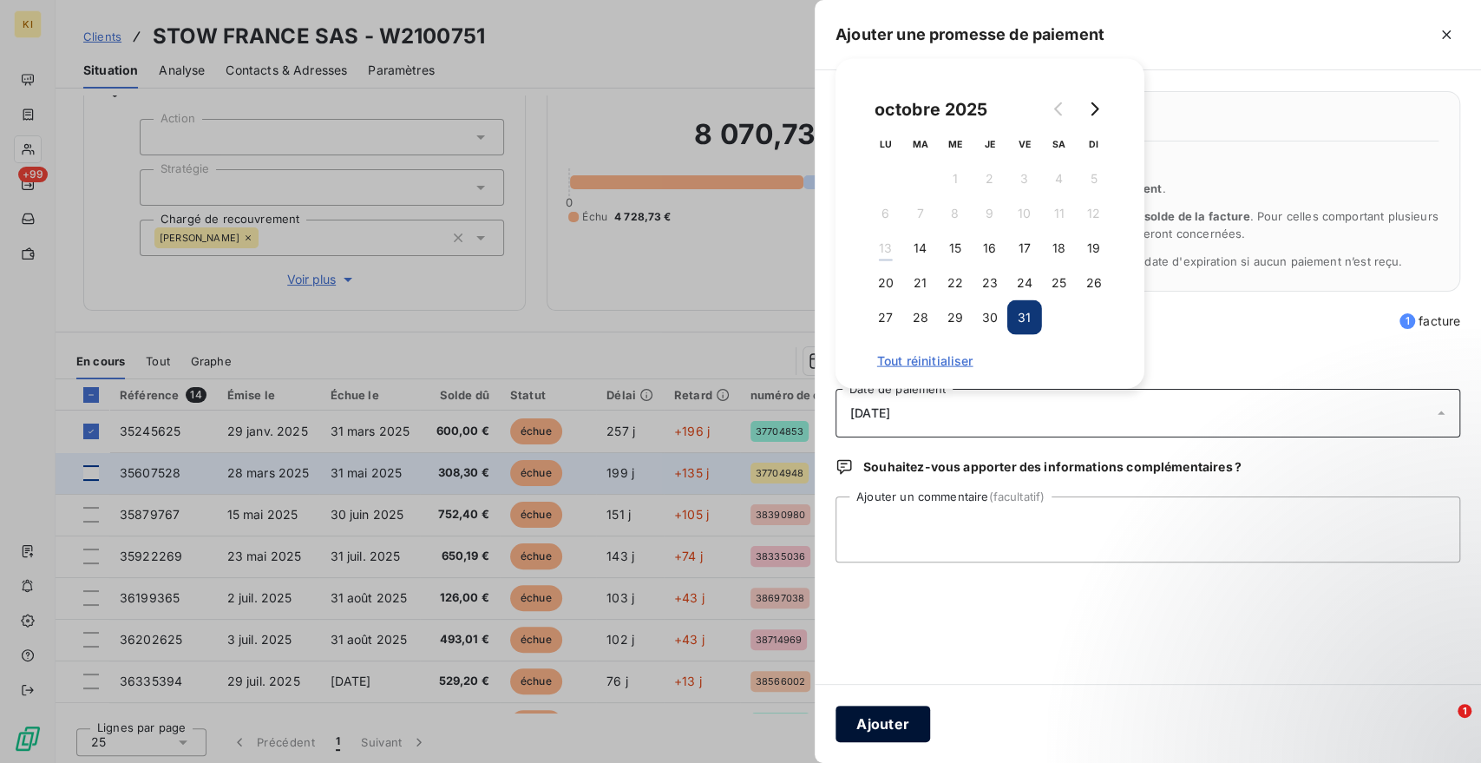 The width and height of the screenshot is (1481, 763). I want to click on button: 20, so click(886, 283).